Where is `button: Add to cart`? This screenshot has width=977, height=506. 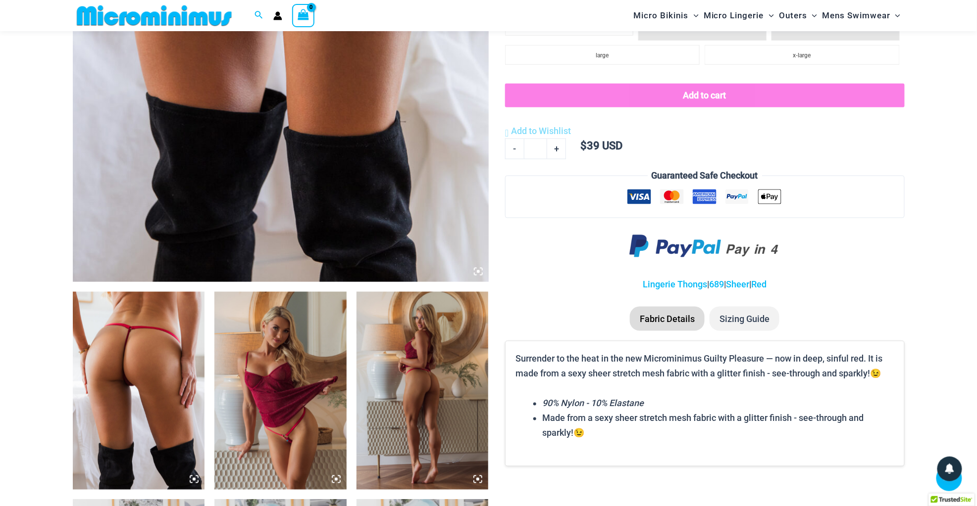
button: Add to cart is located at coordinates (704, 96).